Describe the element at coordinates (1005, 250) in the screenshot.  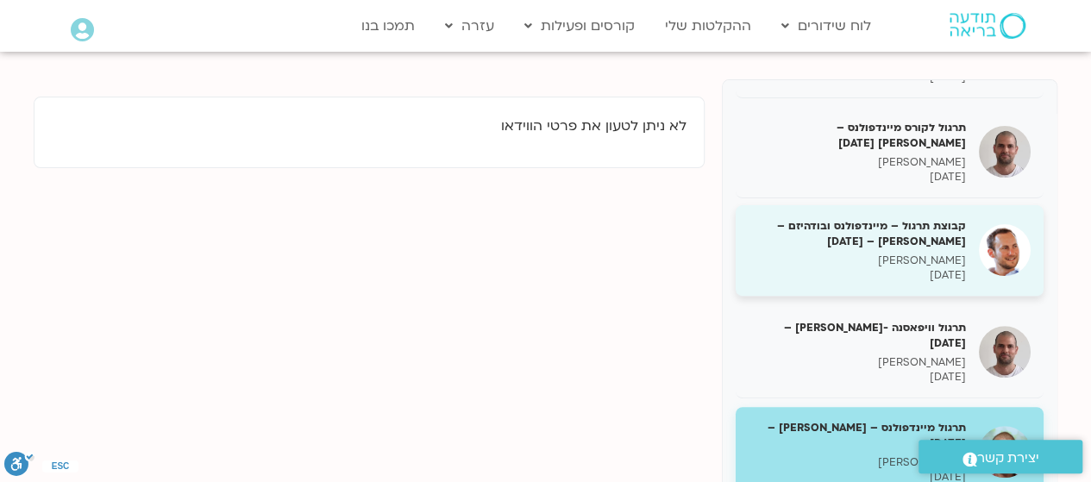
I see `img: קבוצת תרגול – מיינדפולנס ובודהיזם – רון כהנא – 18/12/24` at that location.